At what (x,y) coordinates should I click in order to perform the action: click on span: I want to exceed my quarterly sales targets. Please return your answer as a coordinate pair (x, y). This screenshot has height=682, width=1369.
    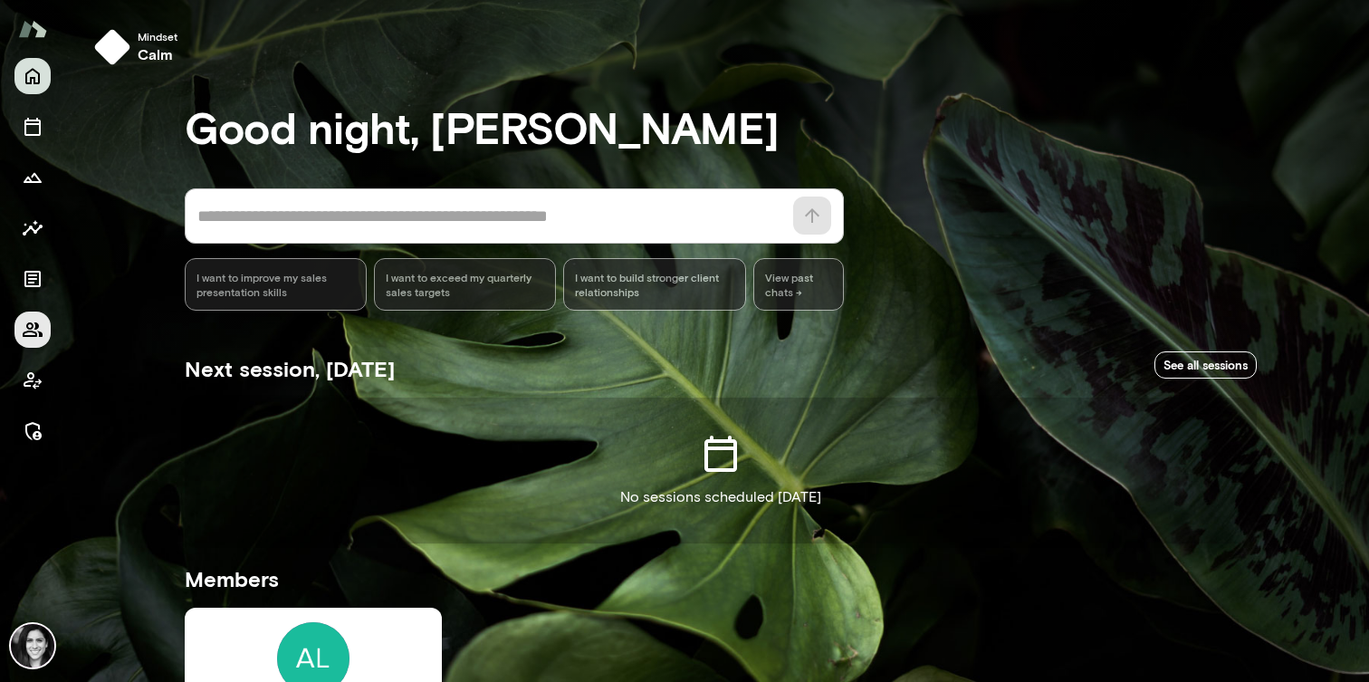
    Looking at the image, I should click on (465, 284).